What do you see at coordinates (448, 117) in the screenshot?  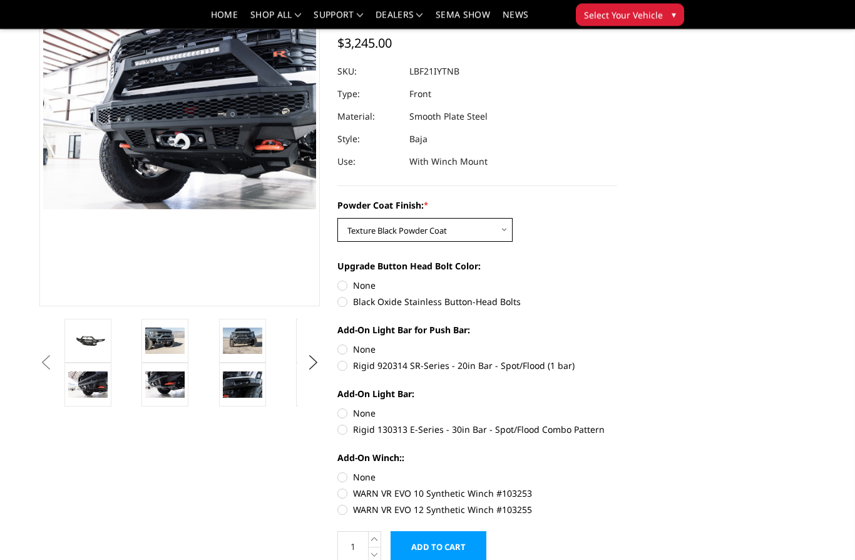 I see `dd: Smooth Plate Steel` at bounding box center [448, 117].